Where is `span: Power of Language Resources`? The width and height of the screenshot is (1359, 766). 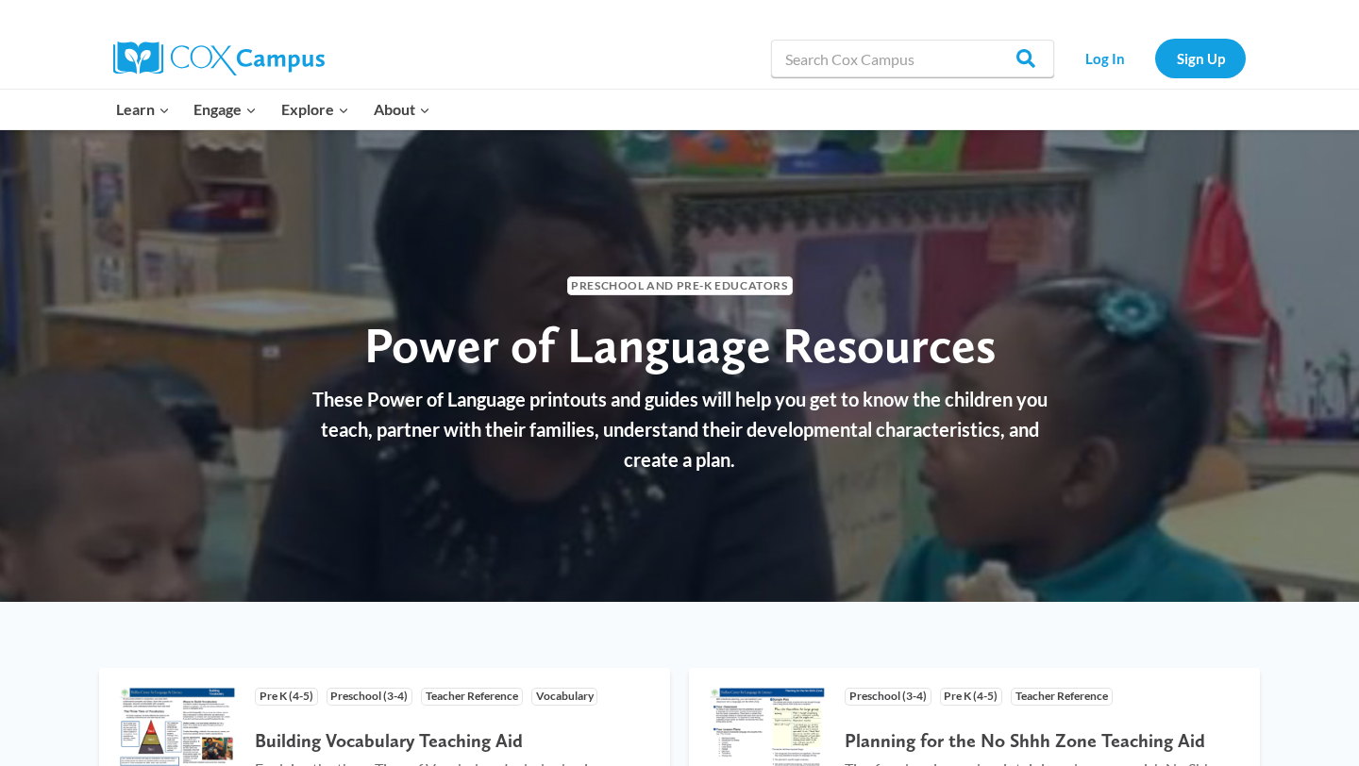
span: Power of Language Resources is located at coordinates (679, 344).